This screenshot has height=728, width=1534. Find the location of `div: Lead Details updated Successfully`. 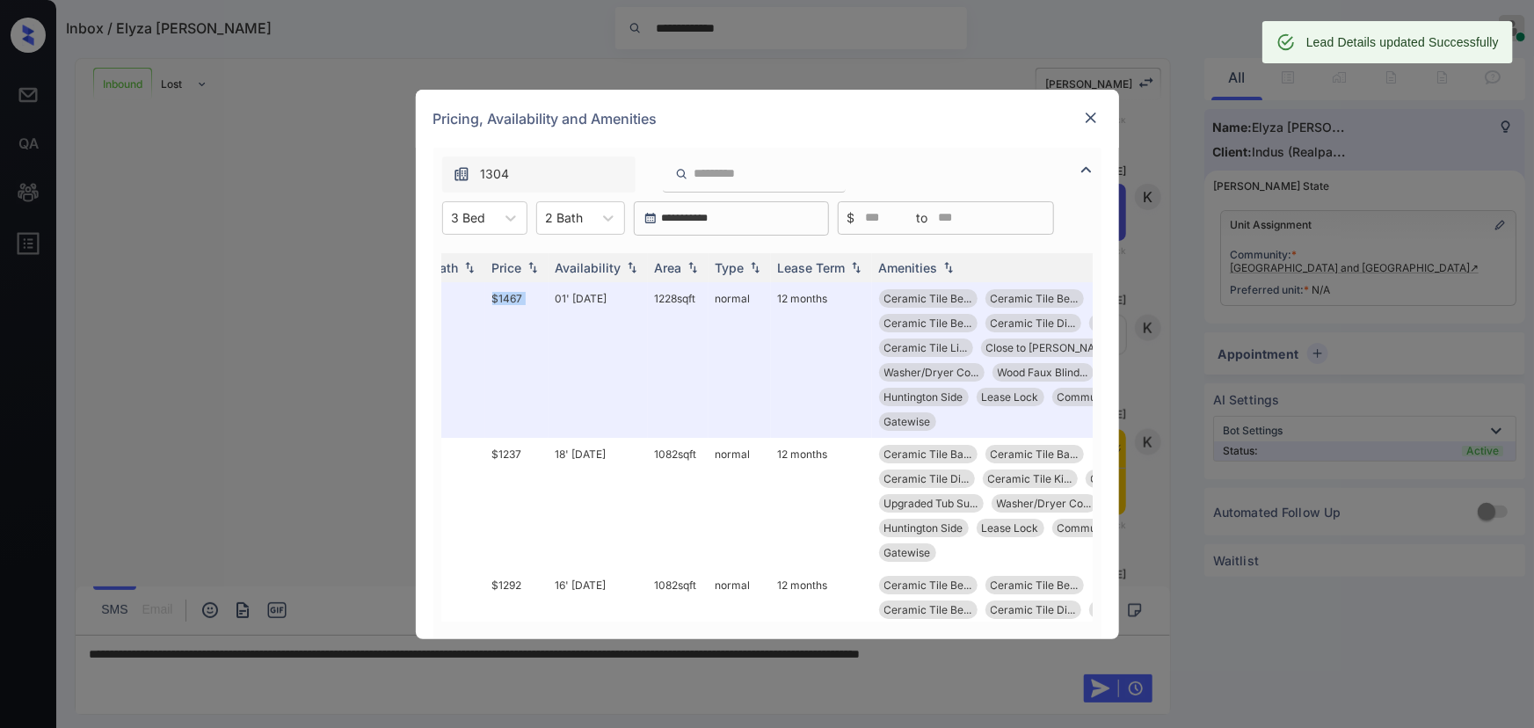

div: Lead Details updated Successfully is located at coordinates (1403, 42).